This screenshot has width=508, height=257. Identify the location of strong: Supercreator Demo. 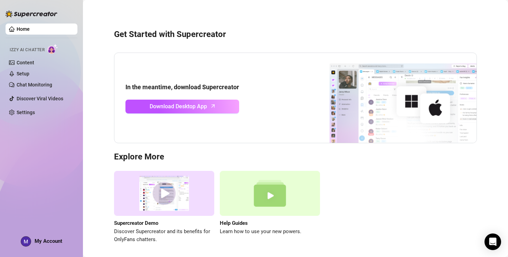
(136, 223).